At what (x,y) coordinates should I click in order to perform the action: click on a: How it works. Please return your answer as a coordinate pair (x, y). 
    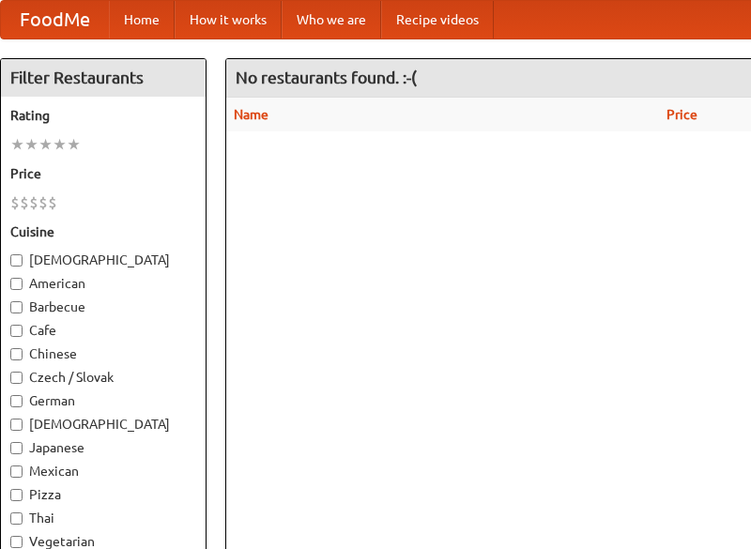
    Looking at the image, I should click on (228, 20).